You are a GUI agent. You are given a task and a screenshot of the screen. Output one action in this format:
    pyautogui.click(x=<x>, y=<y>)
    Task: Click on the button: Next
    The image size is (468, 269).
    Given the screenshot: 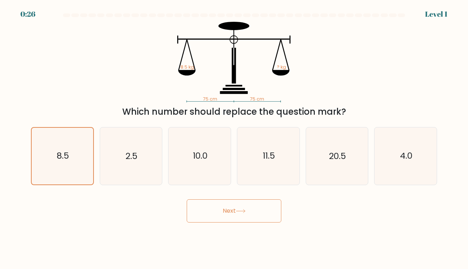 What is the action you would take?
    pyautogui.click(x=234, y=211)
    